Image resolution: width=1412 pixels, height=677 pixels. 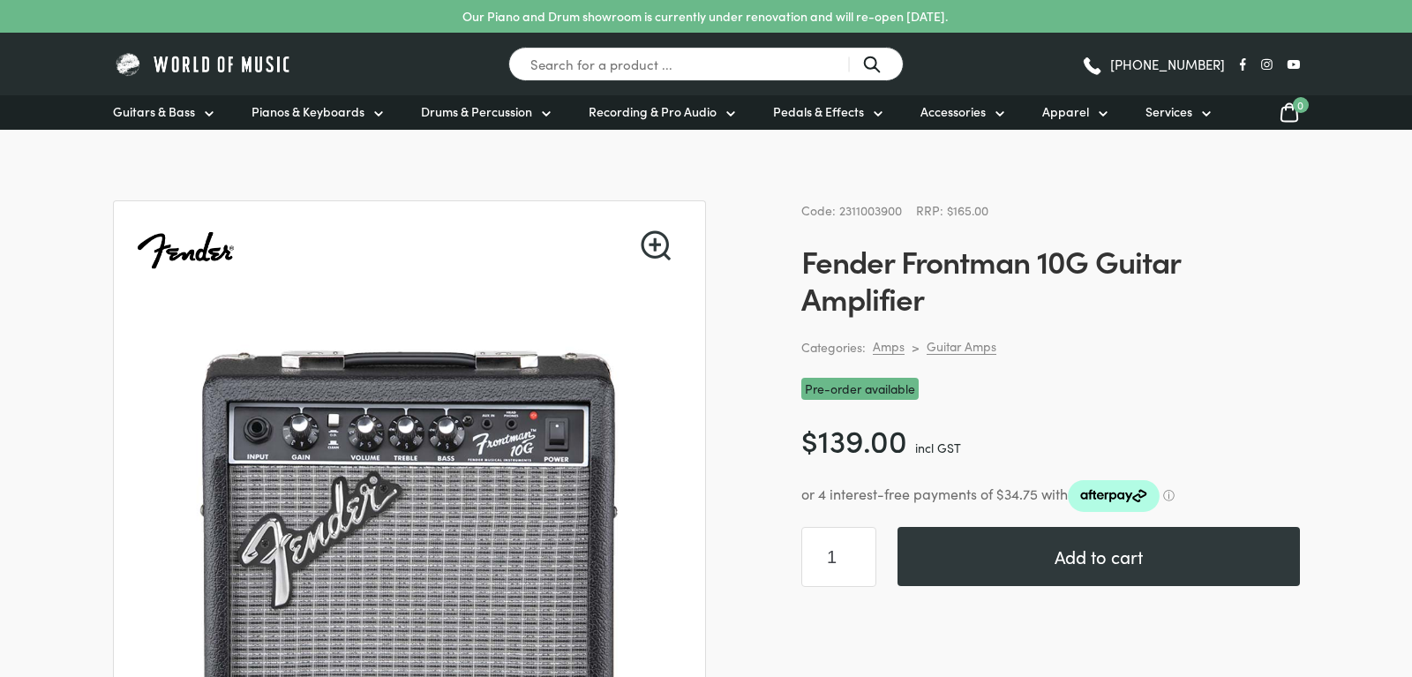 What do you see at coordinates (1169, 111) in the screenshot?
I see `span: Services` at bounding box center [1169, 111].